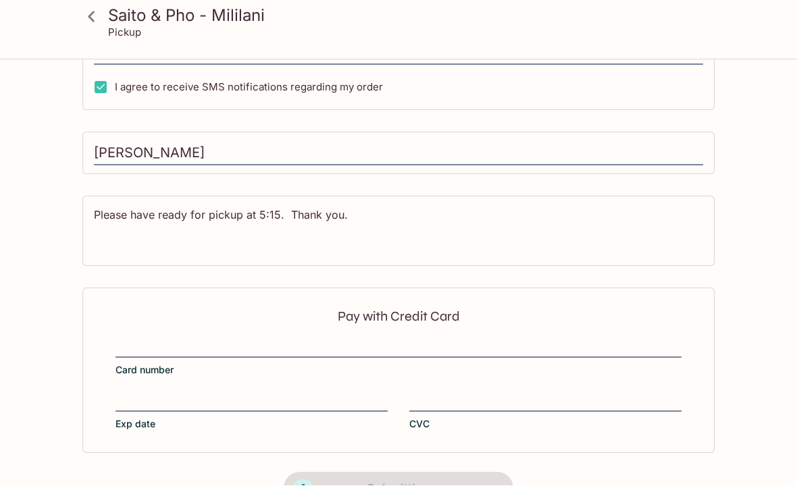 This screenshot has height=486, width=797. What do you see at coordinates (398, 317) in the screenshot?
I see `p: Pay with Credit Card` at bounding box center [398, 317].